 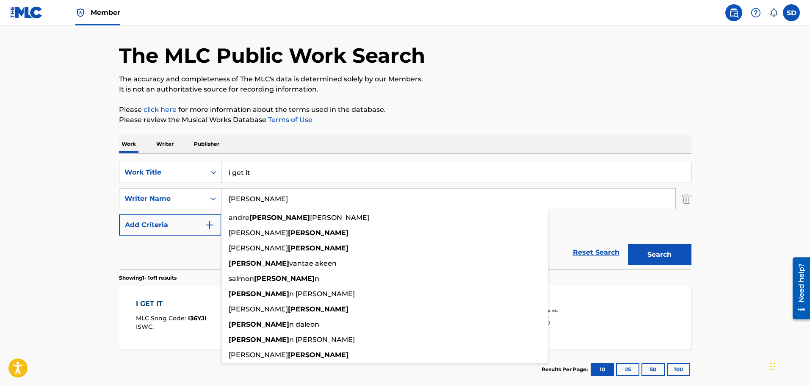 What do you see at coordinates (146, 326) in the screenshot?
I see `span: ISWC :` at bounding box center [146, 326].